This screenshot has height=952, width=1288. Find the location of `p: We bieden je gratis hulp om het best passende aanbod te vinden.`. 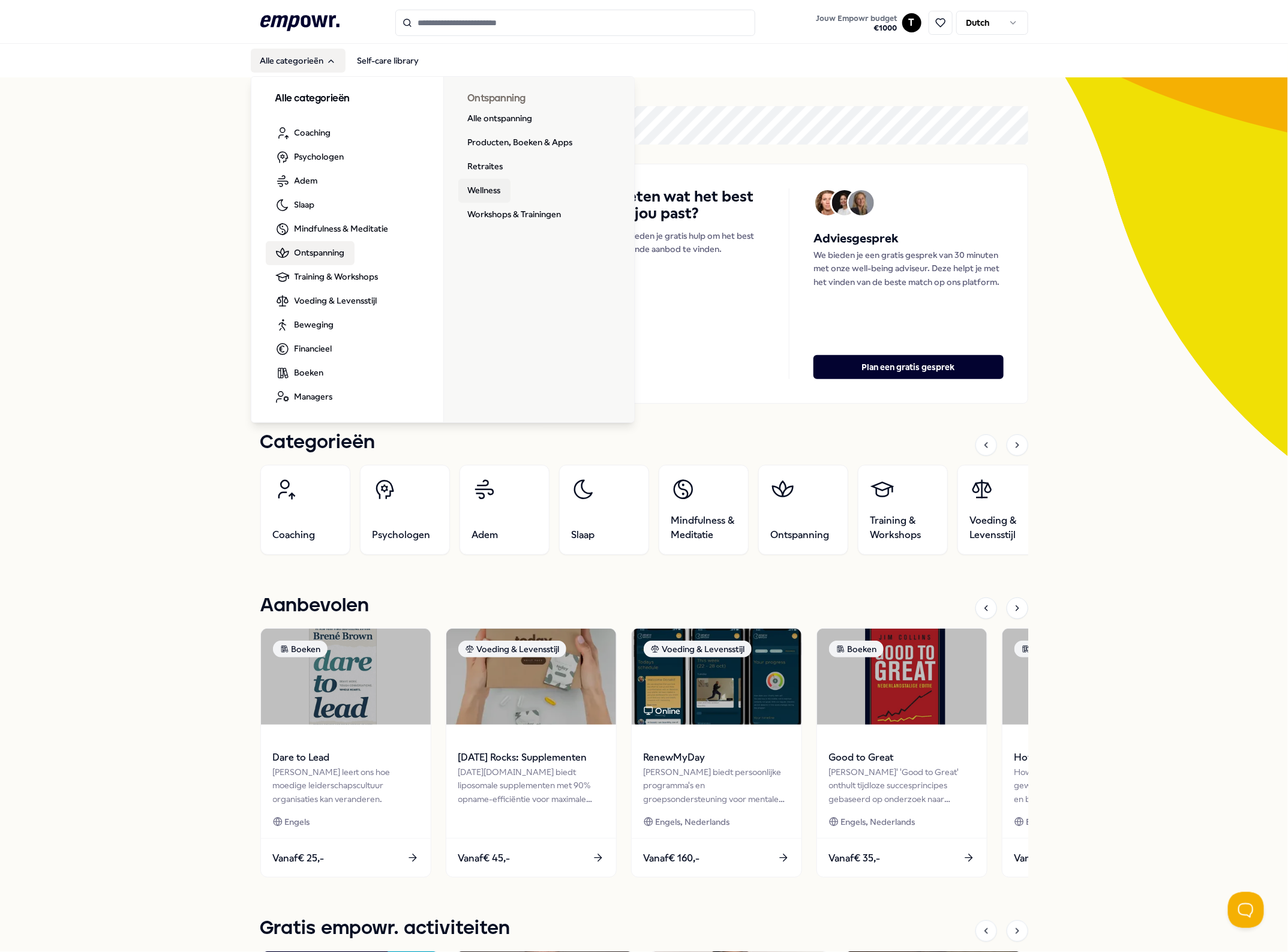

p: We bieden je gratis hulp om het best passende aanbod te vinden. is located at coordinates (689, 243).